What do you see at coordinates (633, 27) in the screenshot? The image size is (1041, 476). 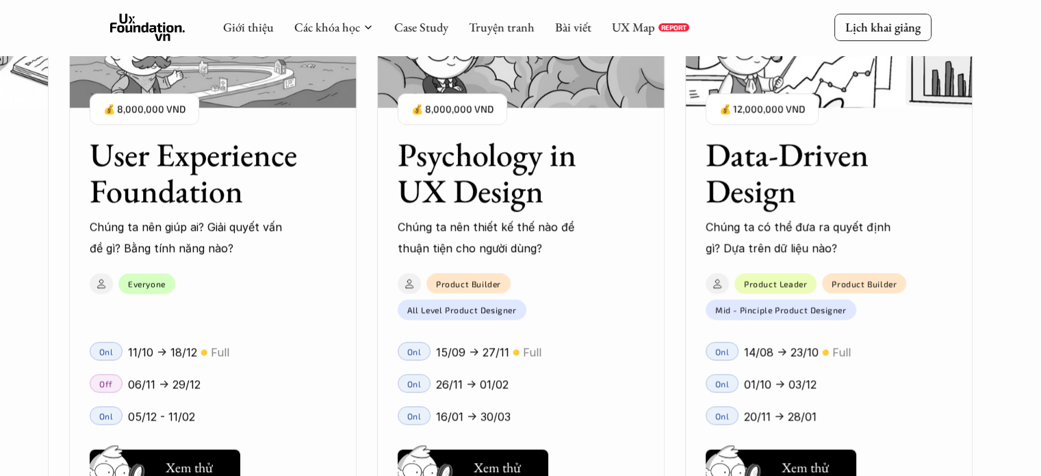 I see `a: UX Map` at bounding box center [633, 27].